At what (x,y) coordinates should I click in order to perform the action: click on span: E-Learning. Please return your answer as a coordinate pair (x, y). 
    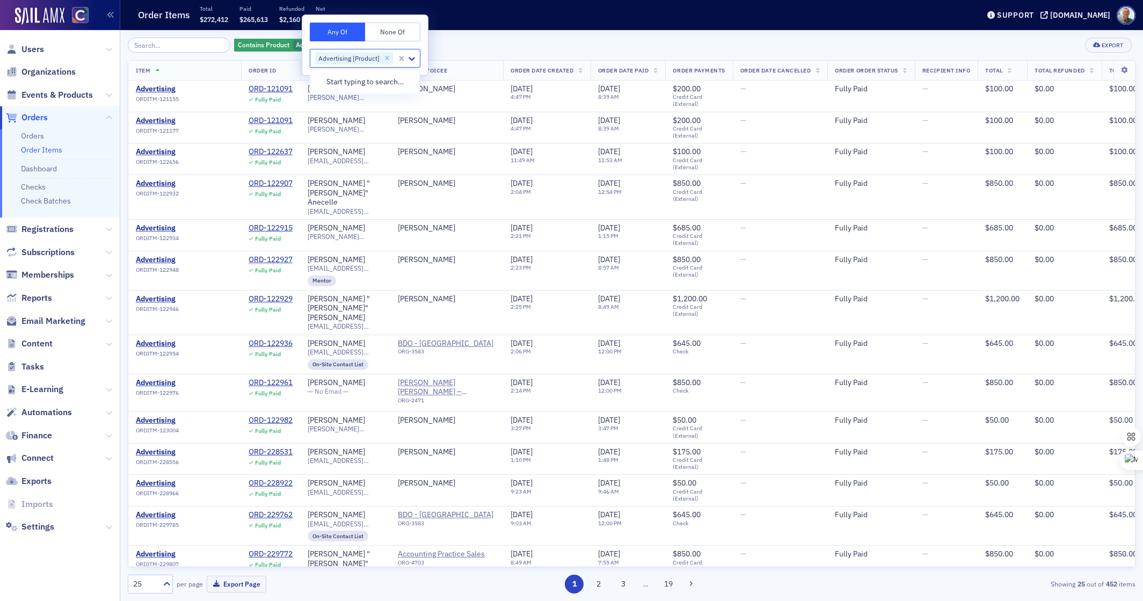
    Looking at the image, I should click on (42, 389).